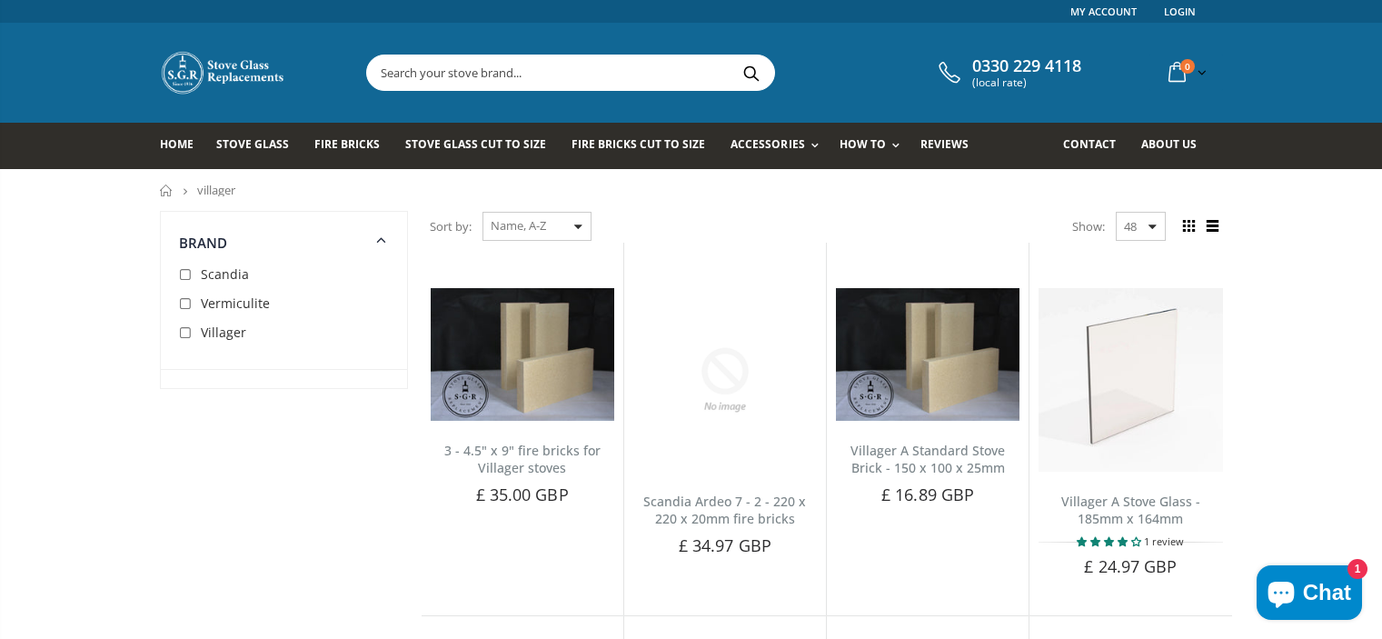 The width and height of the screenshot is (1382, 639). What do you see at coordinates (176, 144) in the screenshot?
I see `span: Home` at bounding box center [176, 144].